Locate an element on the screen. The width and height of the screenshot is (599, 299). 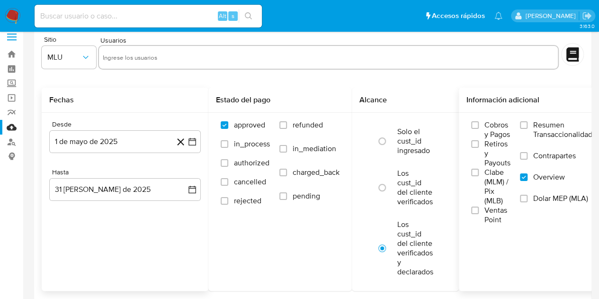
span: Accesos rápidos is located at coordinates (458, 16).